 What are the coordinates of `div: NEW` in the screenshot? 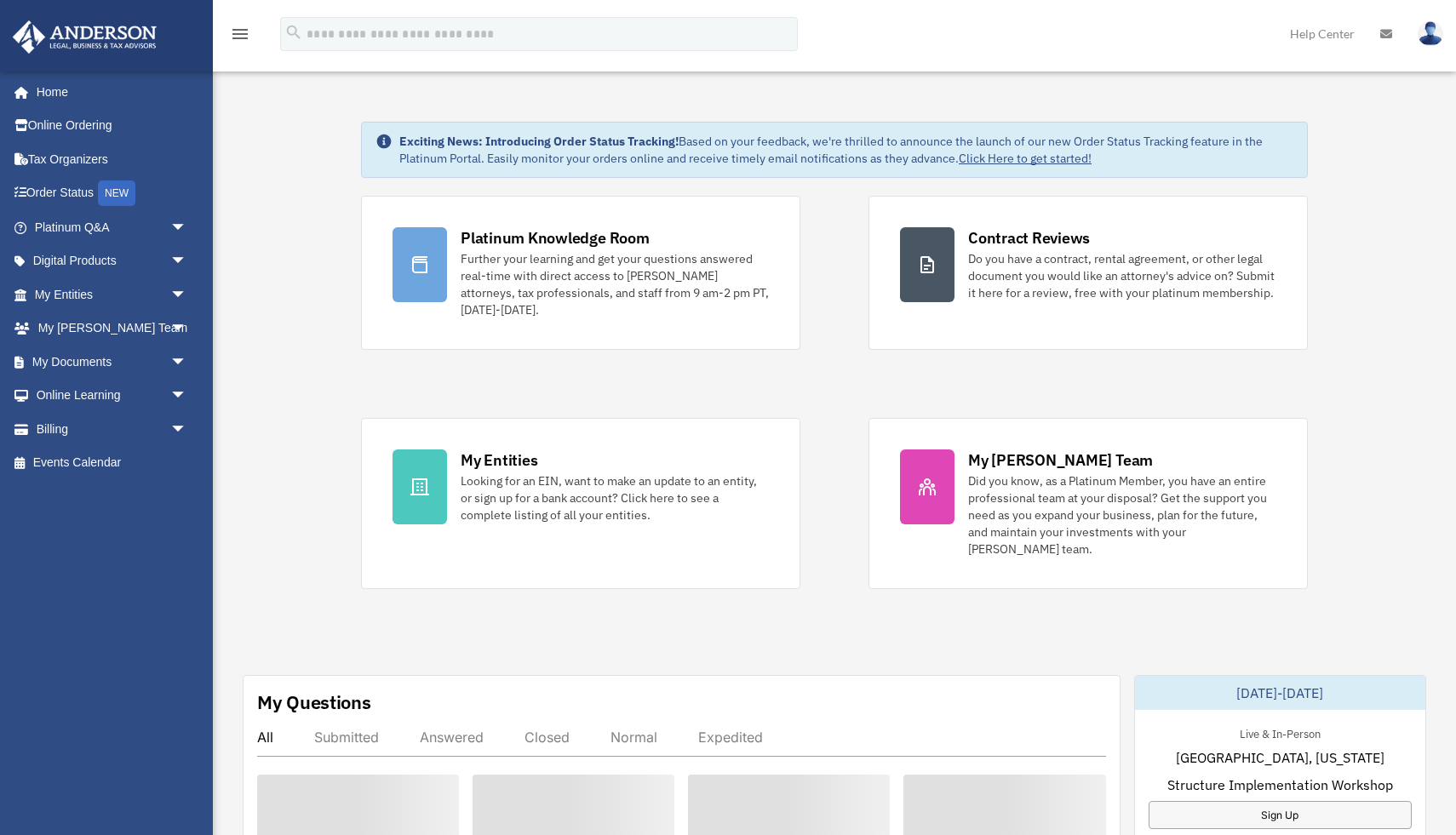 It's located at (117, 193).